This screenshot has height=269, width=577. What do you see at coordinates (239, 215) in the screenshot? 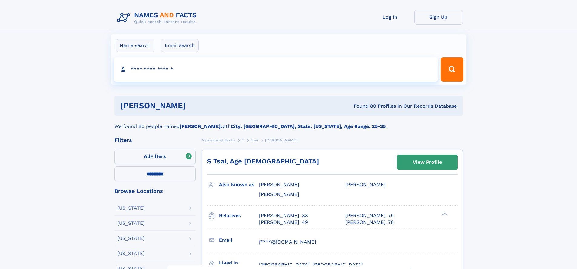
I see `h3: Relatives` at bounding box center [239, 215].